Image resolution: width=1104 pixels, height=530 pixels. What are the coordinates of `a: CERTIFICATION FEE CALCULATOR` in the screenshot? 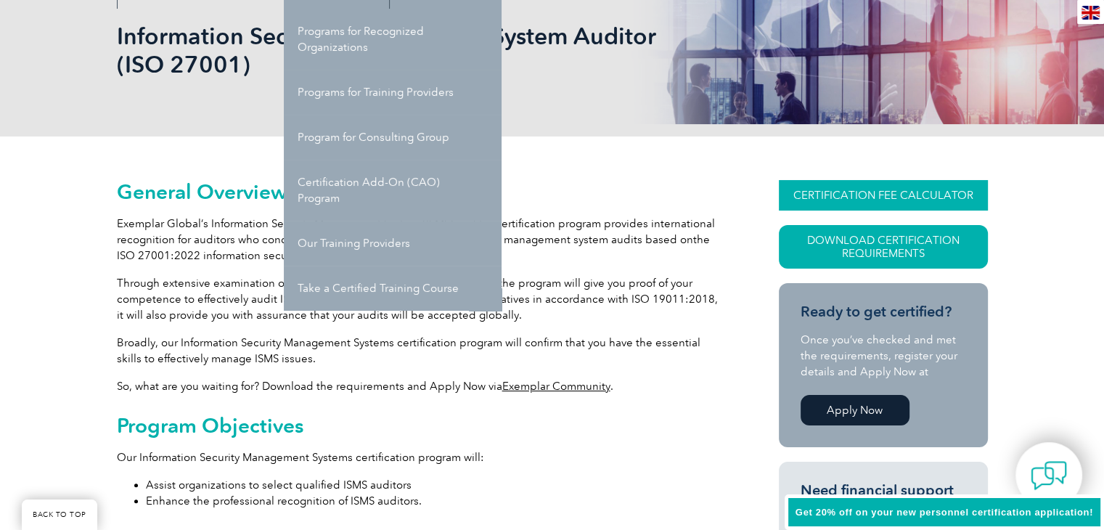 It's located at (883, 195).